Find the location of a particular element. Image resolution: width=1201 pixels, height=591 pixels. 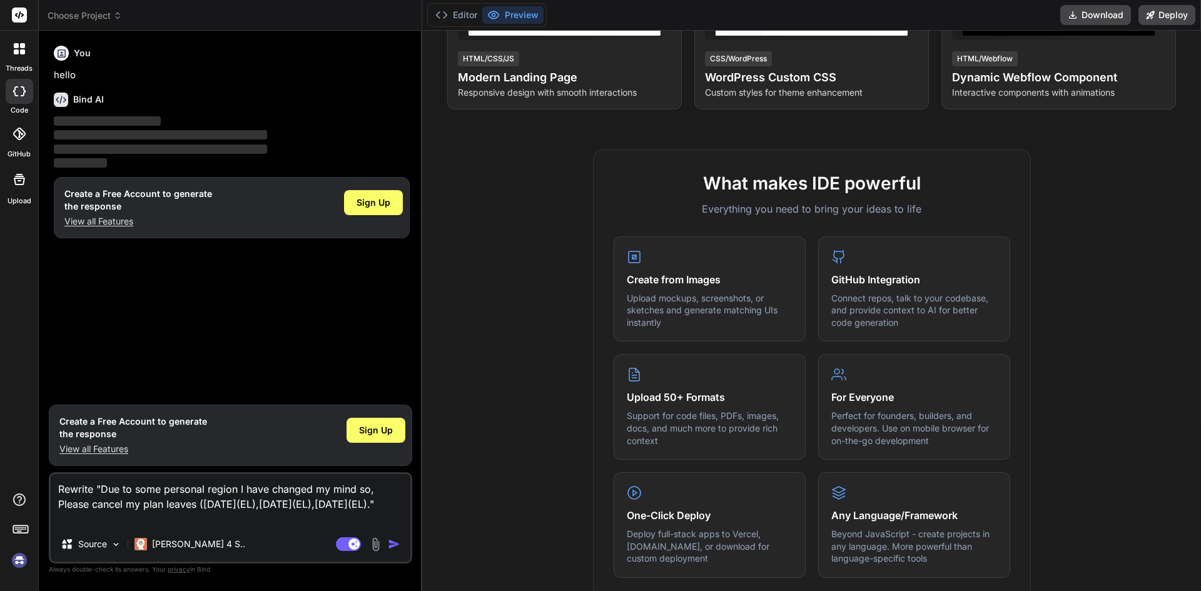

p: Interactive components with animations is located at coordinates (1058, 93).